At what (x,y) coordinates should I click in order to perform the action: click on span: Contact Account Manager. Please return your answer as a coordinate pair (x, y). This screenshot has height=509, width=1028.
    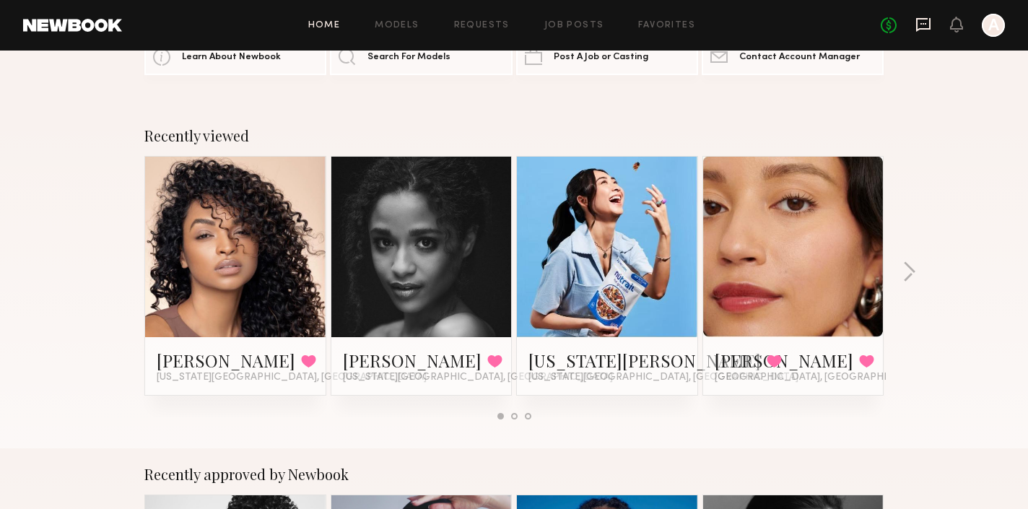
    Looking at the image, I should click on (799, 57).